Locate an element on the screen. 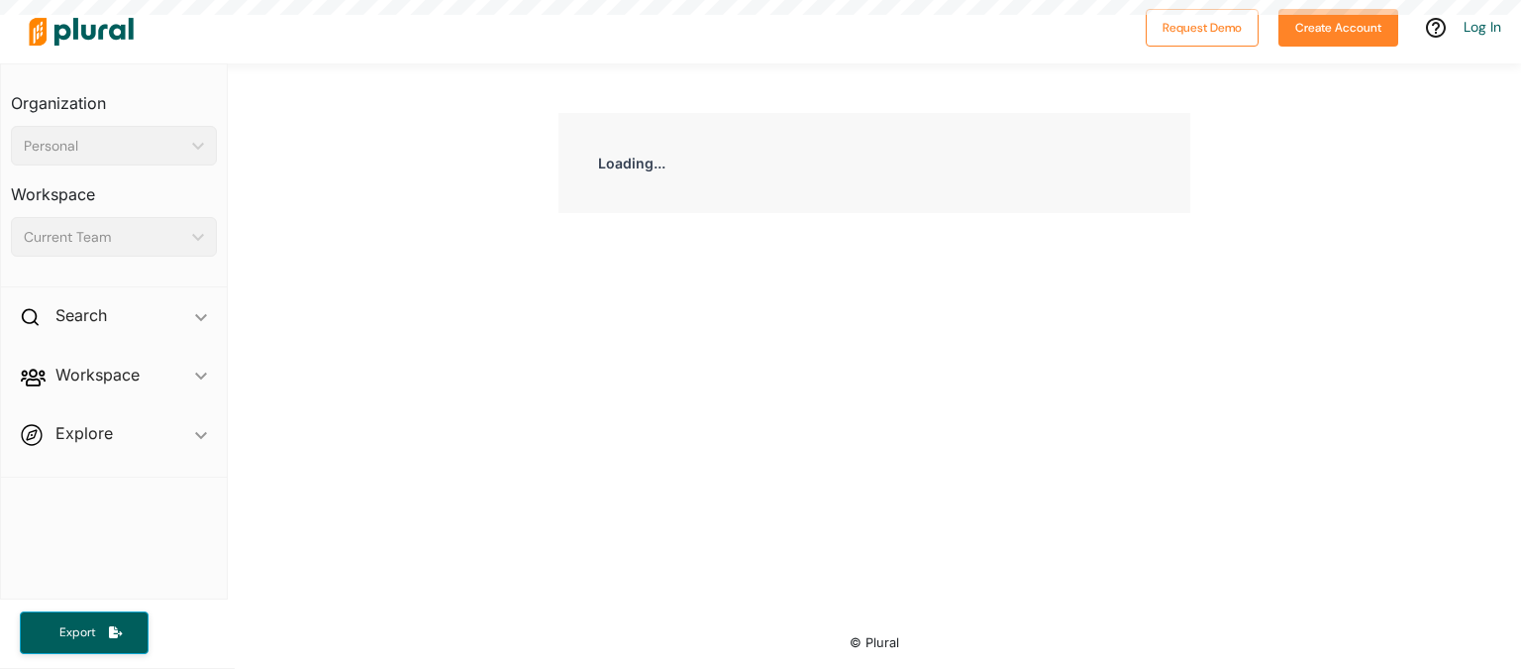 This screenshot has width=1521, height=669. button: Export is located at coordinates (84, 632).